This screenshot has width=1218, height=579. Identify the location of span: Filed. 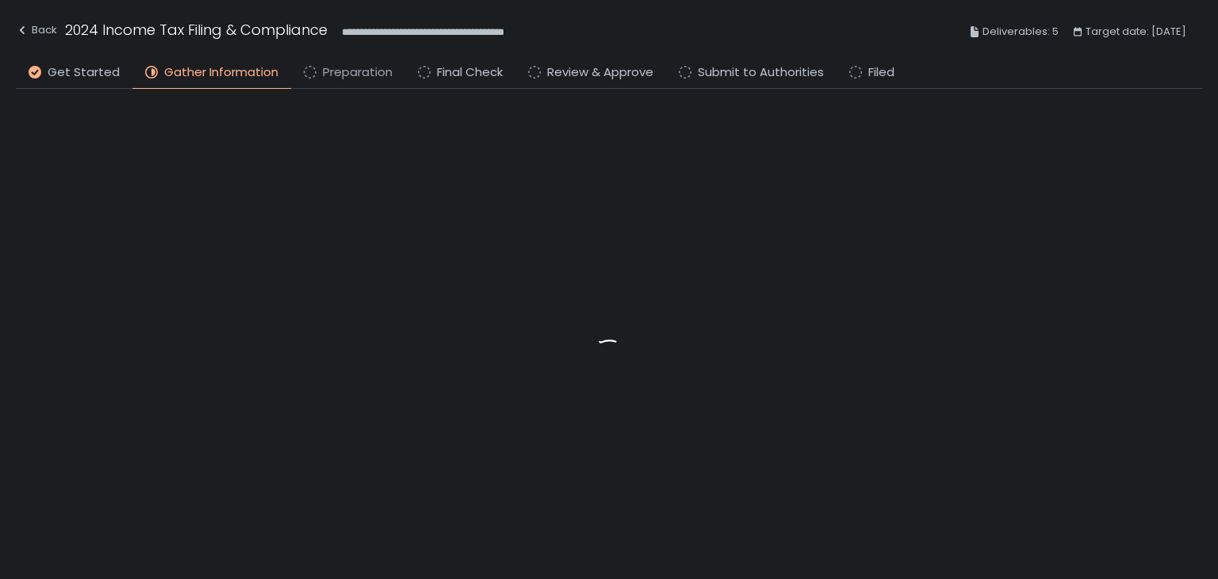
(881, 72).